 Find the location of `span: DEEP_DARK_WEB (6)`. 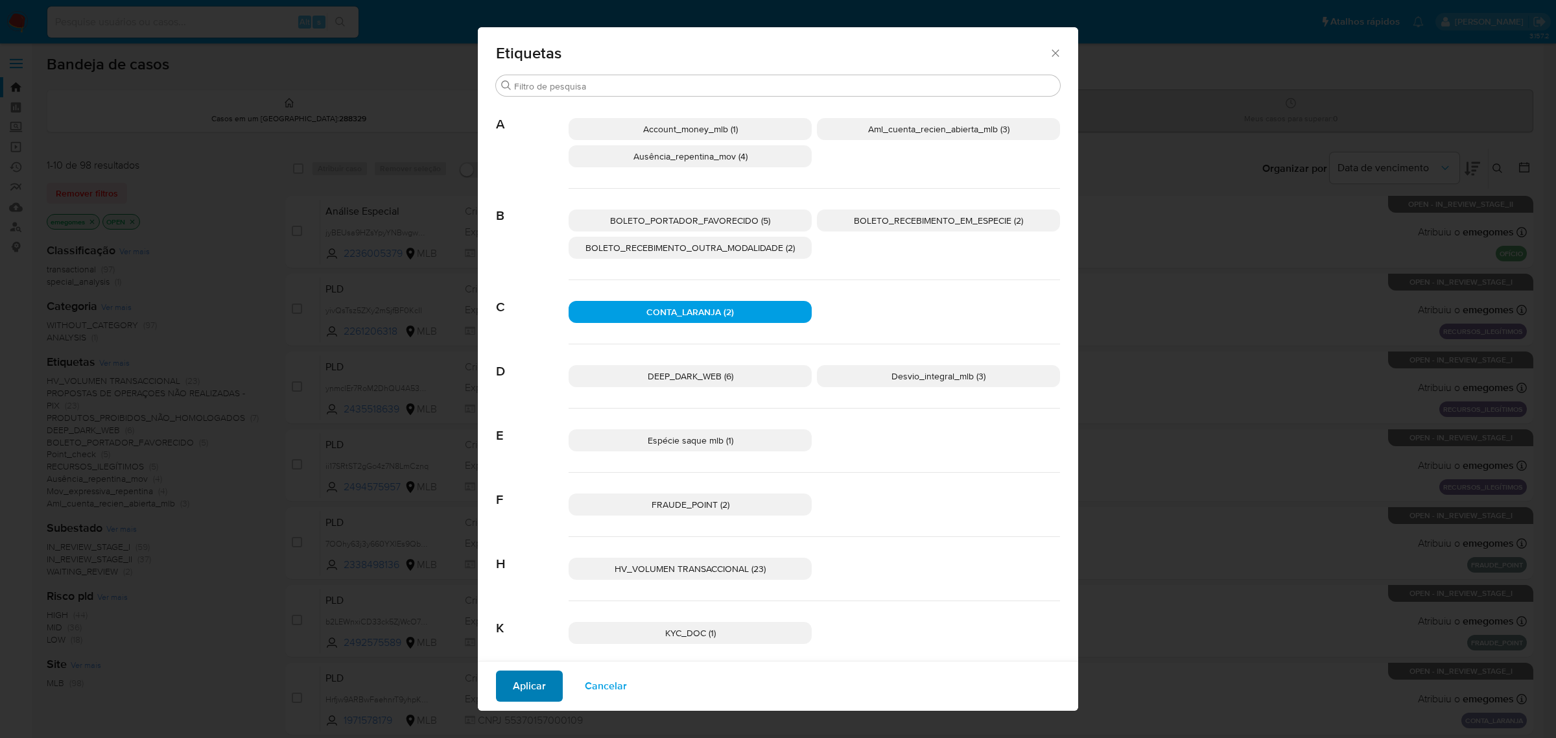

span: DEEP_DARK_WEB (6) is located at coordinates (691, 376).